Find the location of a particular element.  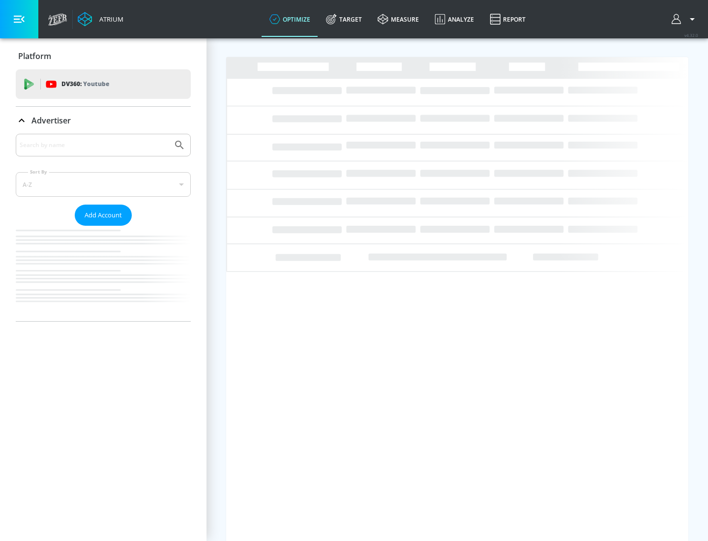

a: Analyze is located at coordinates (455, 19).